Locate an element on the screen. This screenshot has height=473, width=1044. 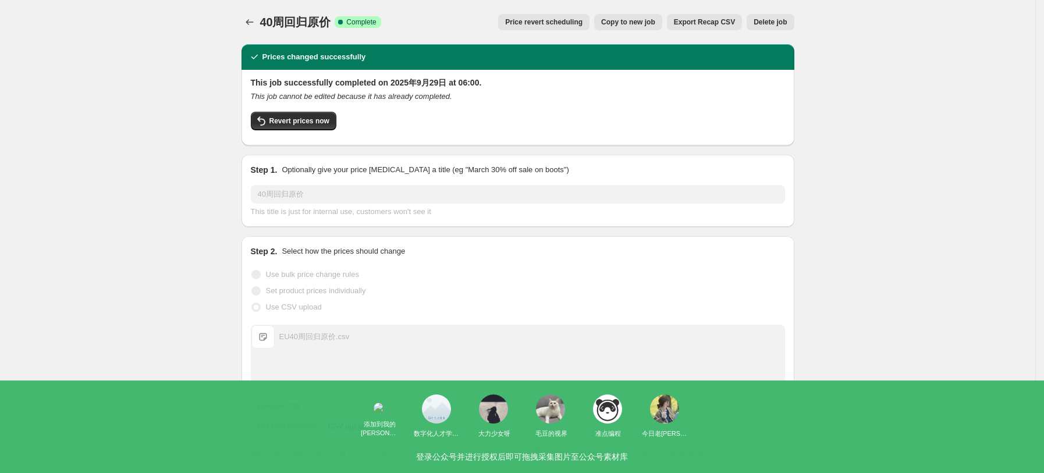
span: Price revert scheduling is located at coordinates (543, 22).